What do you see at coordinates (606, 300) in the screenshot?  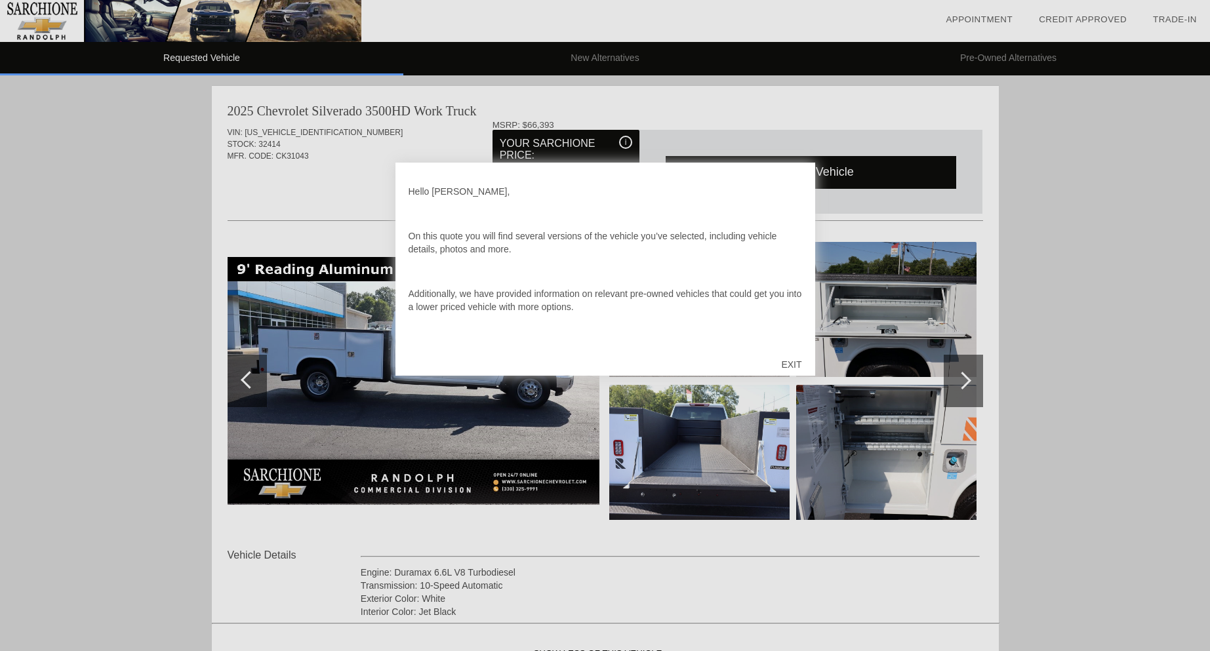 I see `p: Additionally, we have provided information on relevant pre-owned vehicles that could get you into...` at bounding box center [606, 300].